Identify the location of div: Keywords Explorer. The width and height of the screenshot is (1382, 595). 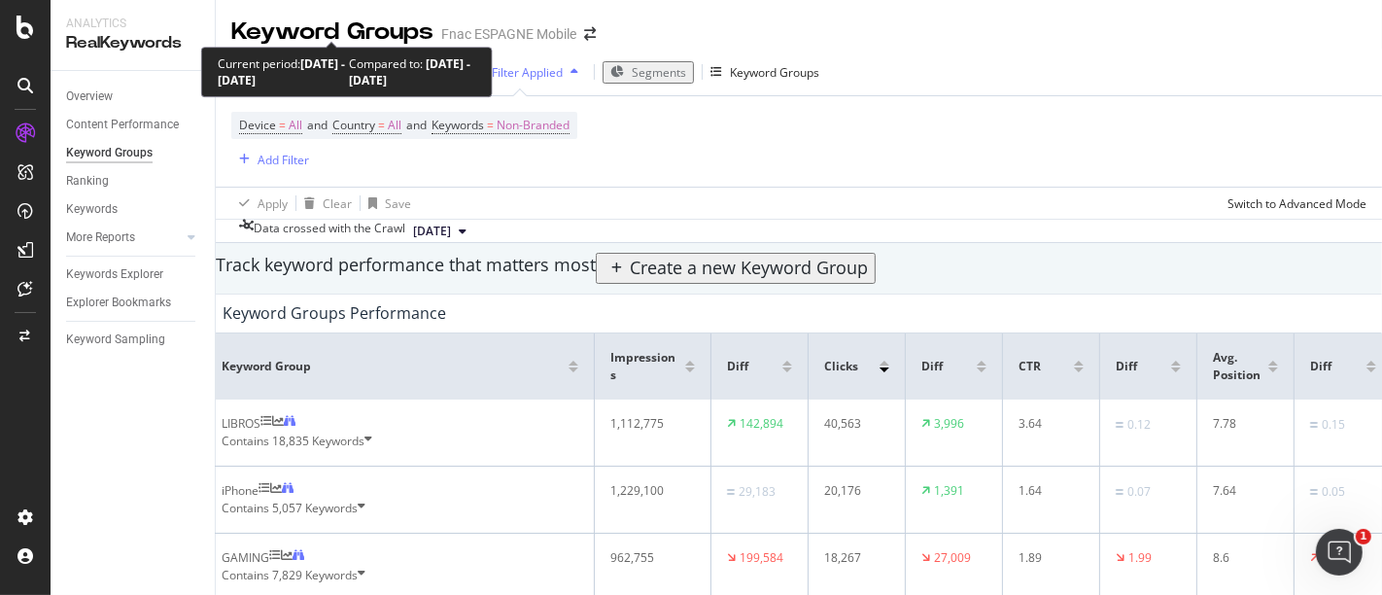
(115, 274).